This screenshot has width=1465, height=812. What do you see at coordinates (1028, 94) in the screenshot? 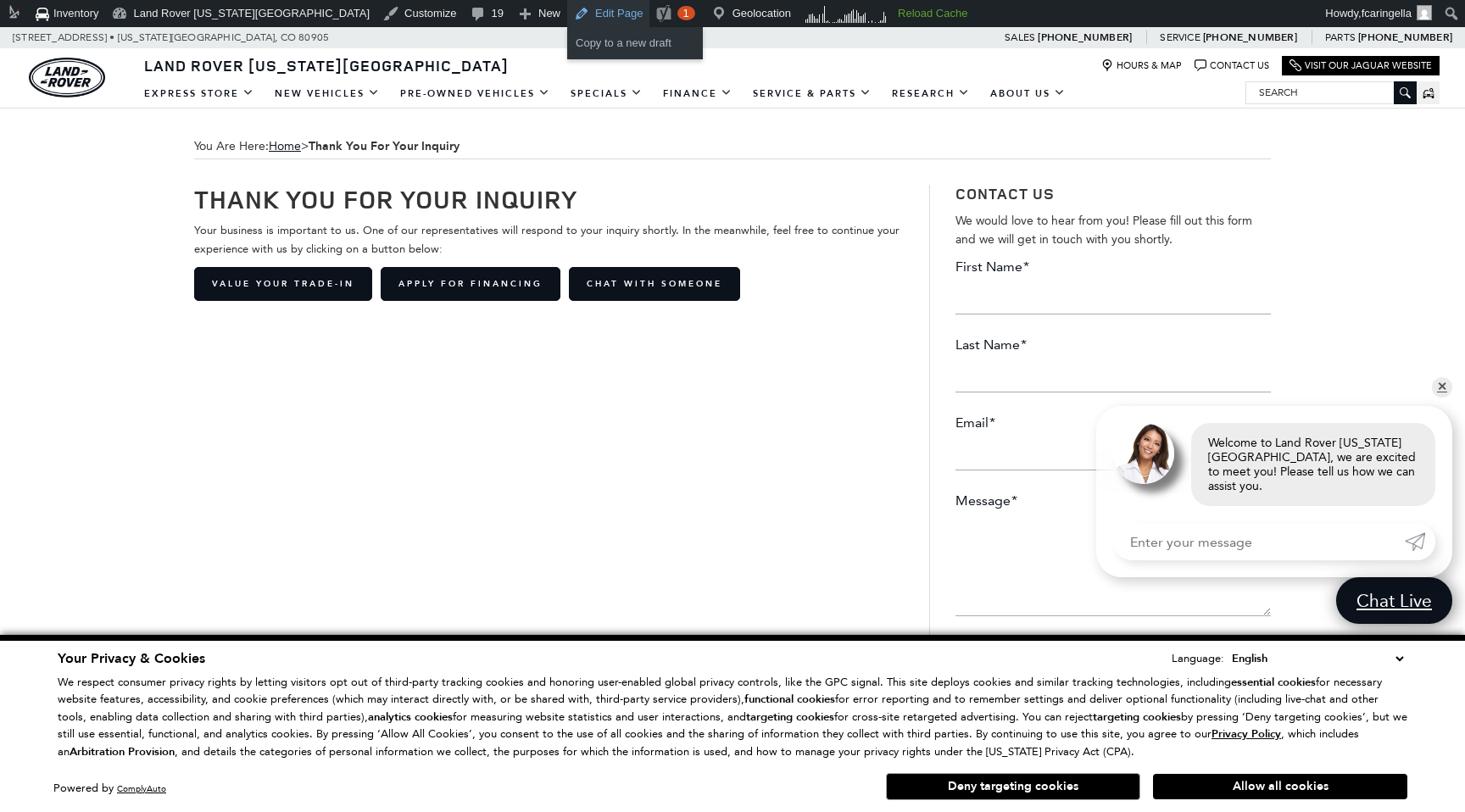
I see `a: About Us` at bounding box center [1028, 94].